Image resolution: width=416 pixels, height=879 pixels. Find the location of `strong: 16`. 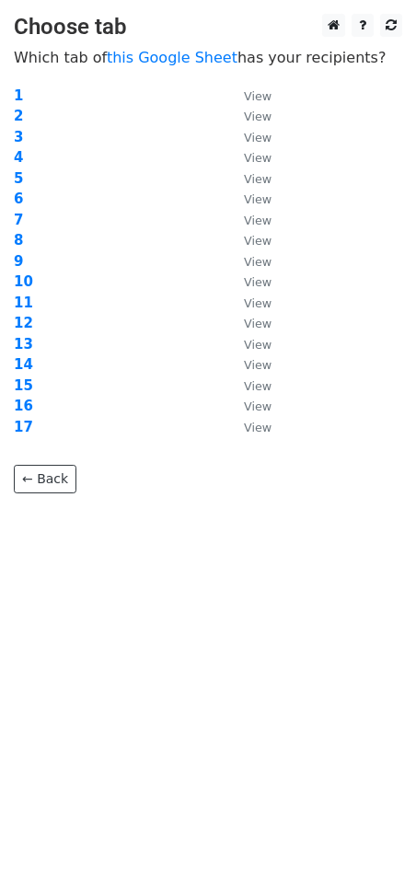

strong: 16 is located at coordinates (23, 406).